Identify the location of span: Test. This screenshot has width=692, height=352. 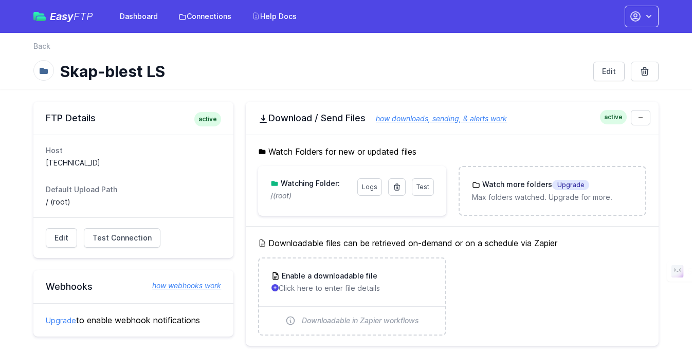
(423, 187).